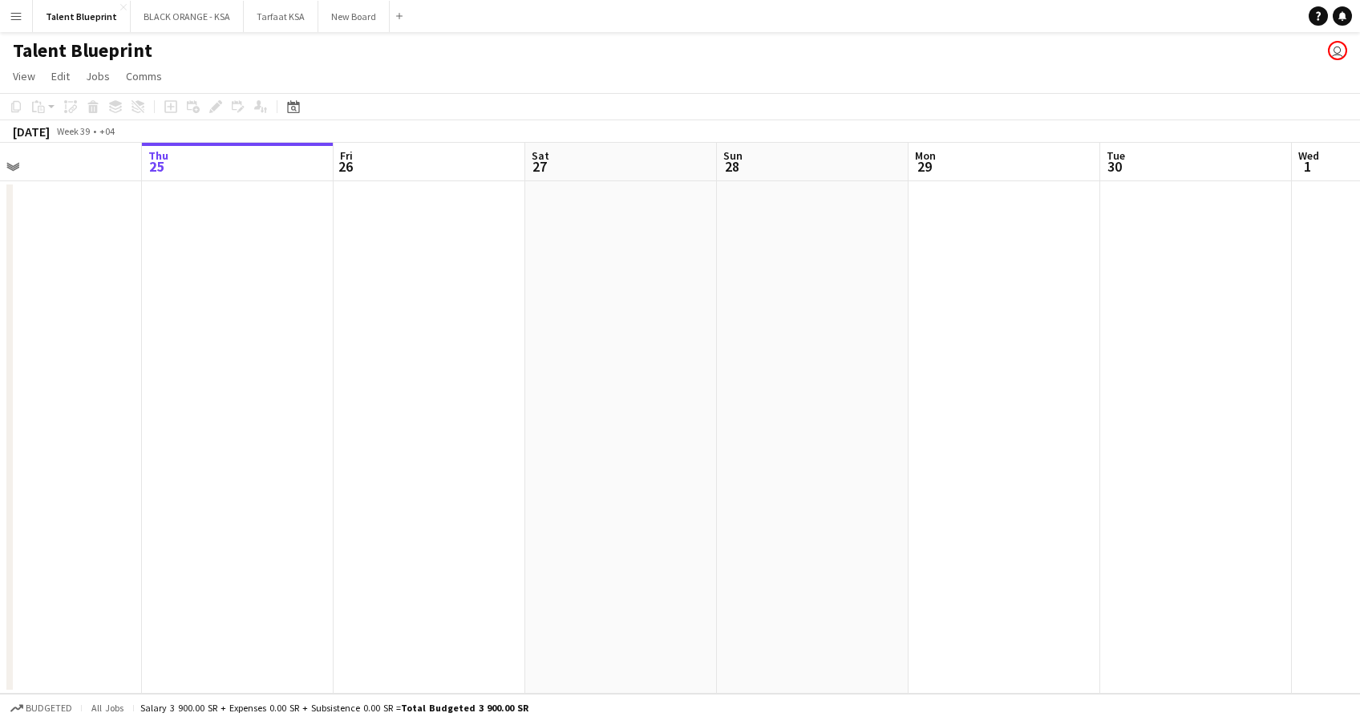  What do you see at coordinates (144, 76) in the screenshot?
I see `a: Comms` at bounding box center [144, 76].